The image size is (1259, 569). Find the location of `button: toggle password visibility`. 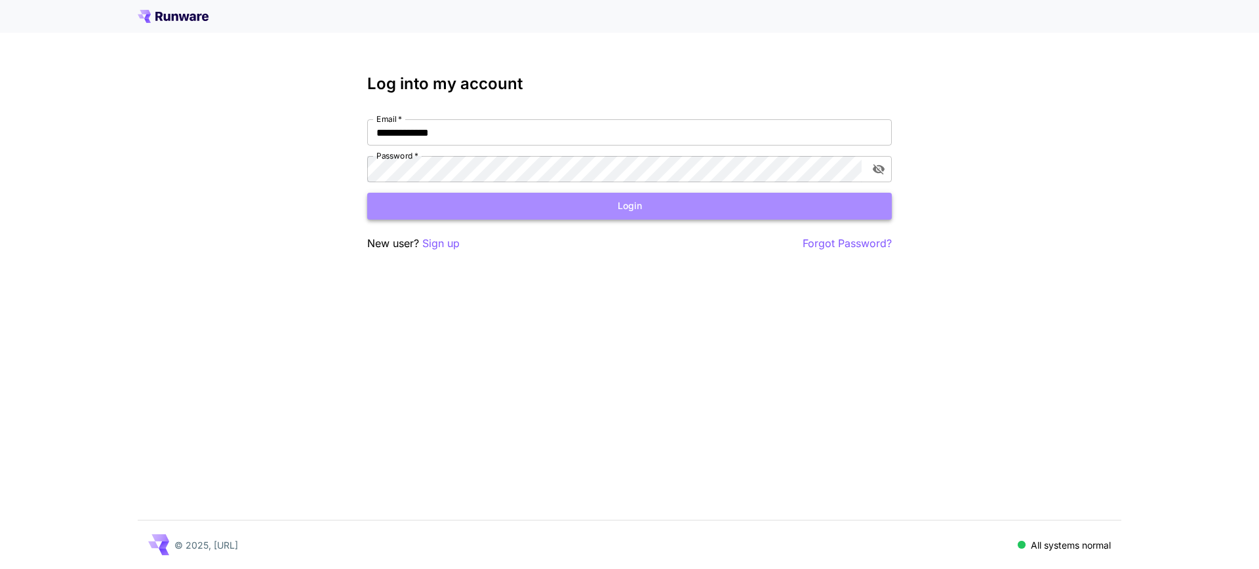

button: toggle password visibility is located at coordinates (879, 169).